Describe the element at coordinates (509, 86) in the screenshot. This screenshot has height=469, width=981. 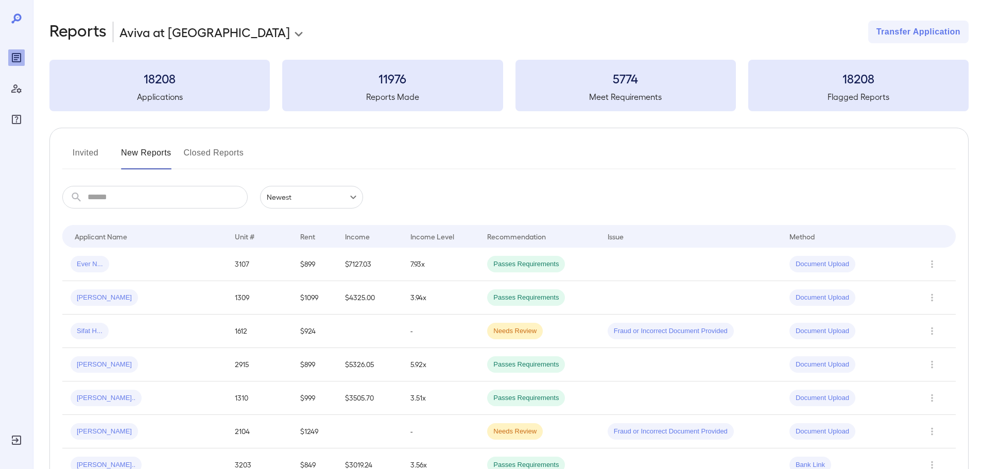
I see `summary: 18208Applications11976Reports Made5774Meet Requirements18208Flagged Reports` at that location.